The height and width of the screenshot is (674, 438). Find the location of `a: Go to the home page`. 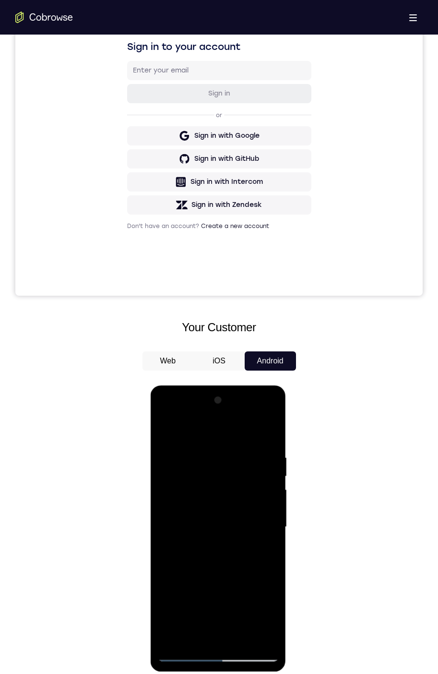

a: Go to the home page is located at coordinates (44, 17).